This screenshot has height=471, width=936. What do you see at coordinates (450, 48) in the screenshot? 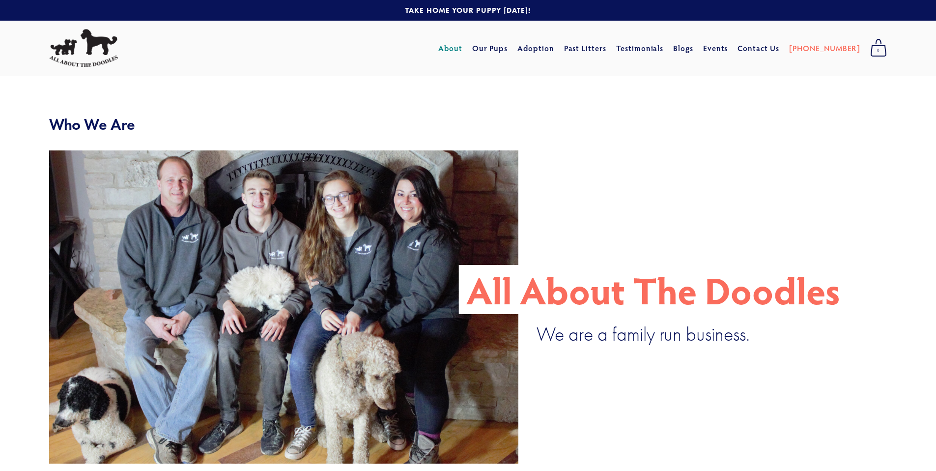
I see `a: About` at bounding box center [450, 48].